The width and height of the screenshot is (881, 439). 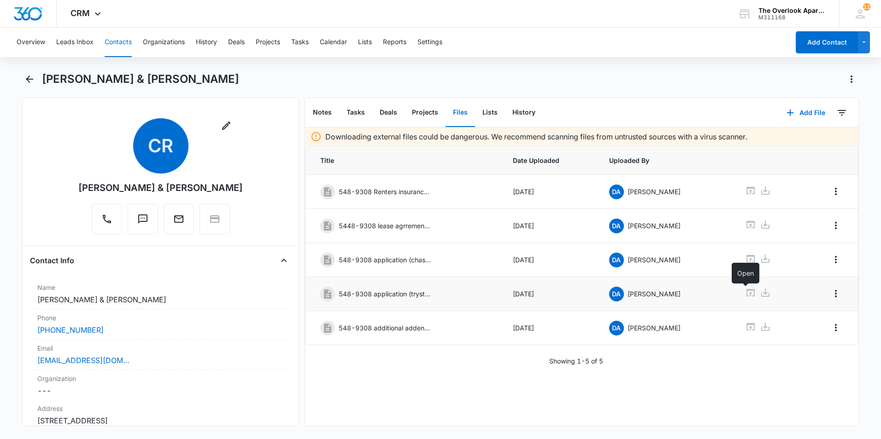 I want to click on p: 5448-9308 lease agrrement.pdf, so click(x=385, y=226).